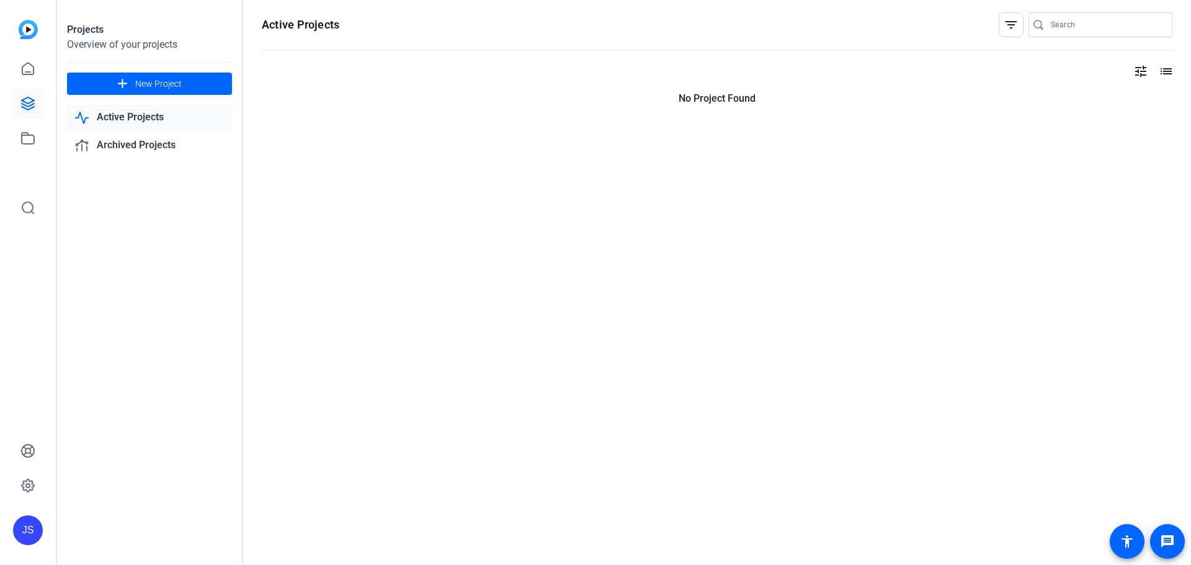 The width and height of the screenshot is (1191, 565). I want to click on div: JS, so click(28, 530).